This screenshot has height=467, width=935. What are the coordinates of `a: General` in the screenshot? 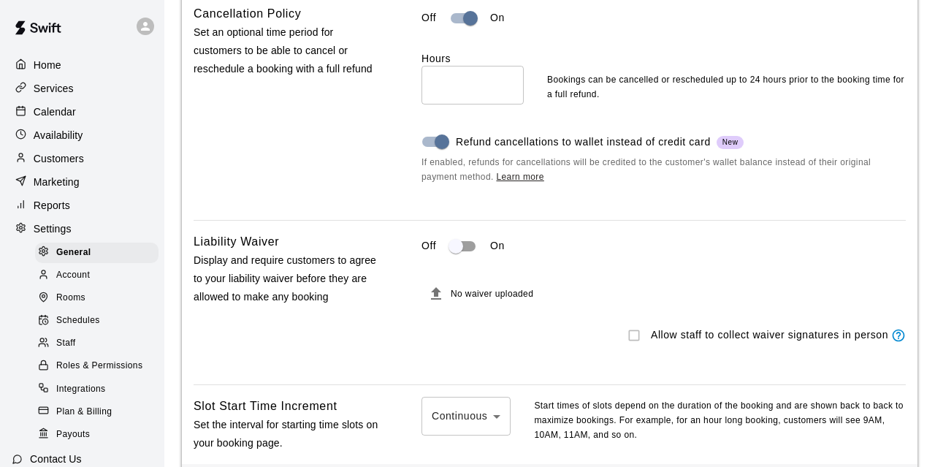 It's located at (99, 252).